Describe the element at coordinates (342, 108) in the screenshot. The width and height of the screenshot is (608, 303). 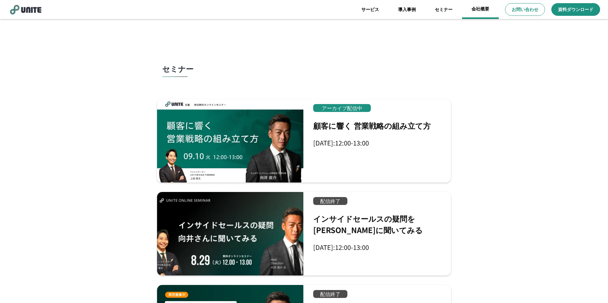
I see `p: アーカイブ配信中` at that location.